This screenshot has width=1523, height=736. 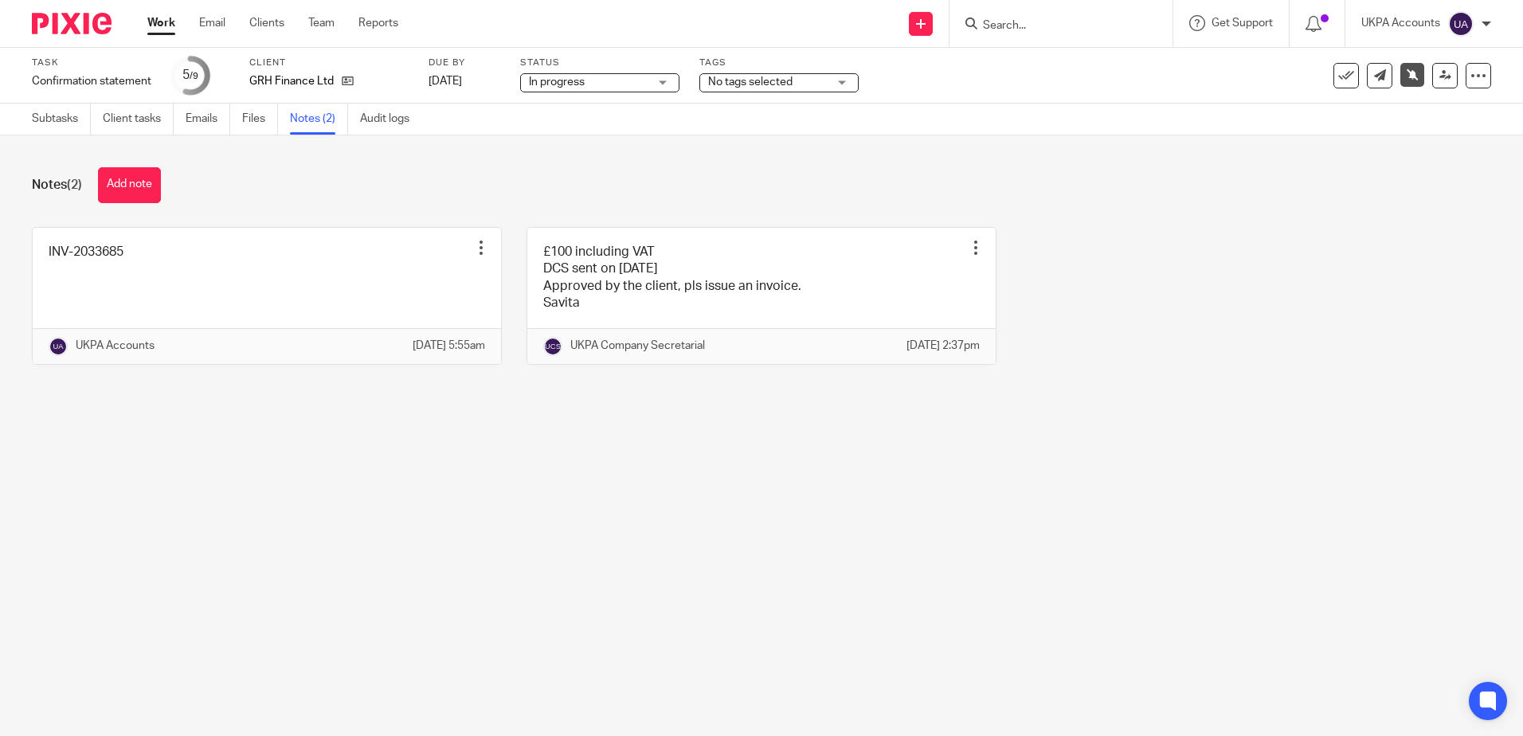 What do you see at coordinates (61, 119) in the screenshot?
I see `a: Subtasks` at bounding box center [61, 119].